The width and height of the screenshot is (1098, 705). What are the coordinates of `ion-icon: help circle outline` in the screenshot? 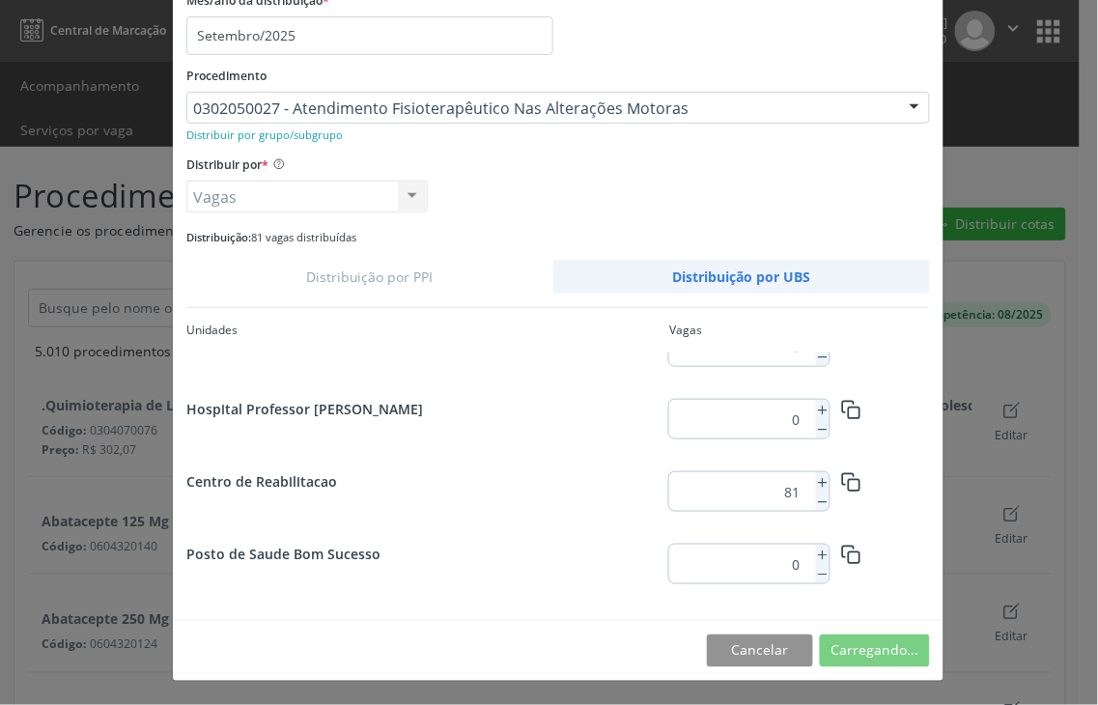 It's located at (277, 160).